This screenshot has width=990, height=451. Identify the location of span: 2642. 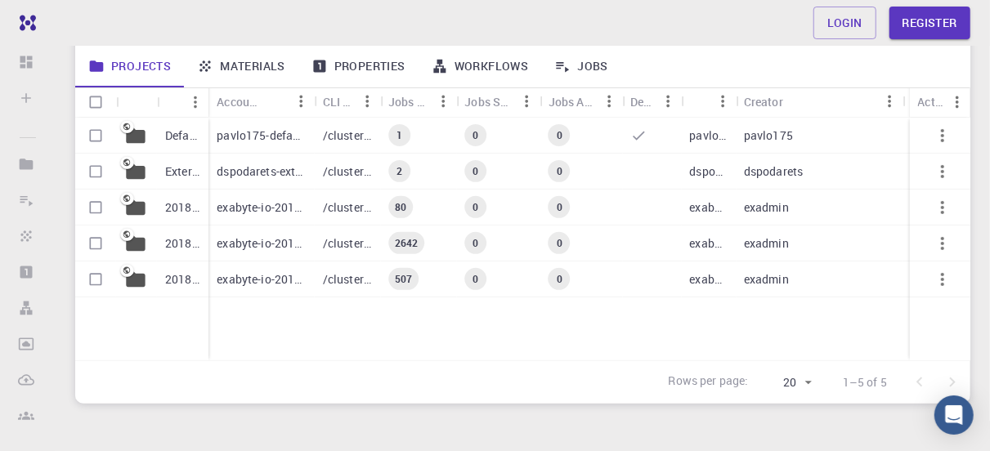
(406, 243).